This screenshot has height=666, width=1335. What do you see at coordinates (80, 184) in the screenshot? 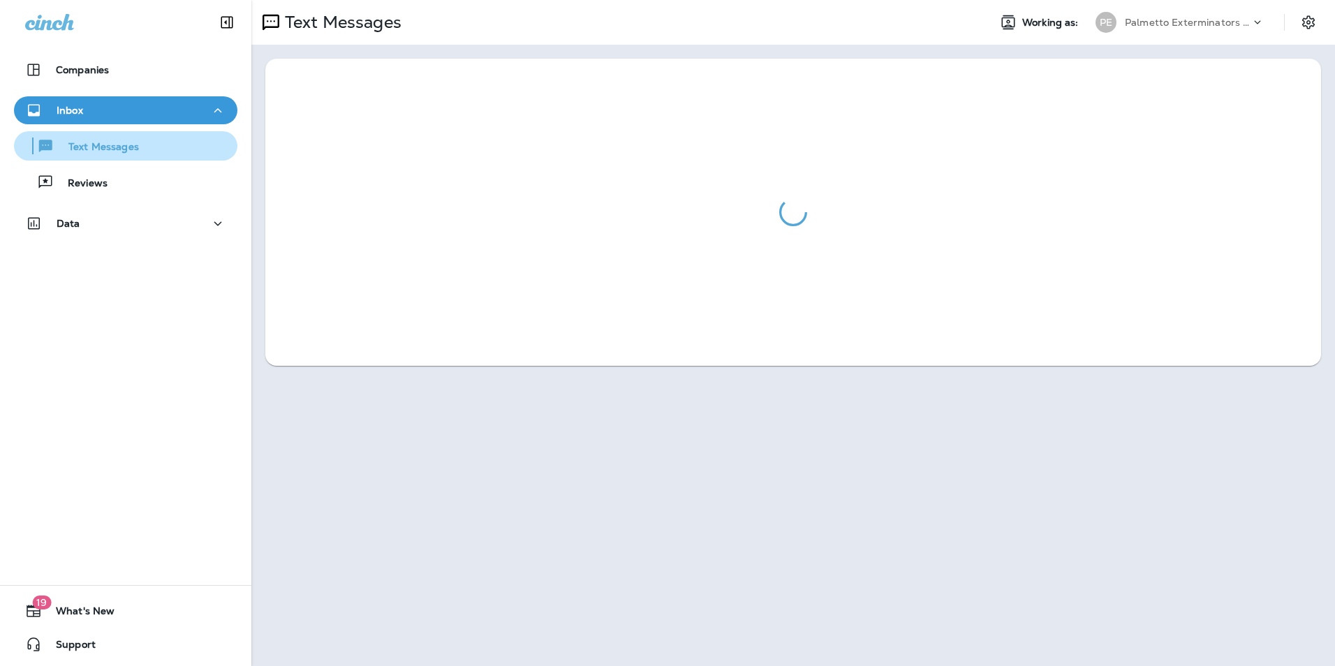
I see `p: Reviews` at bounding box center [80, 184].